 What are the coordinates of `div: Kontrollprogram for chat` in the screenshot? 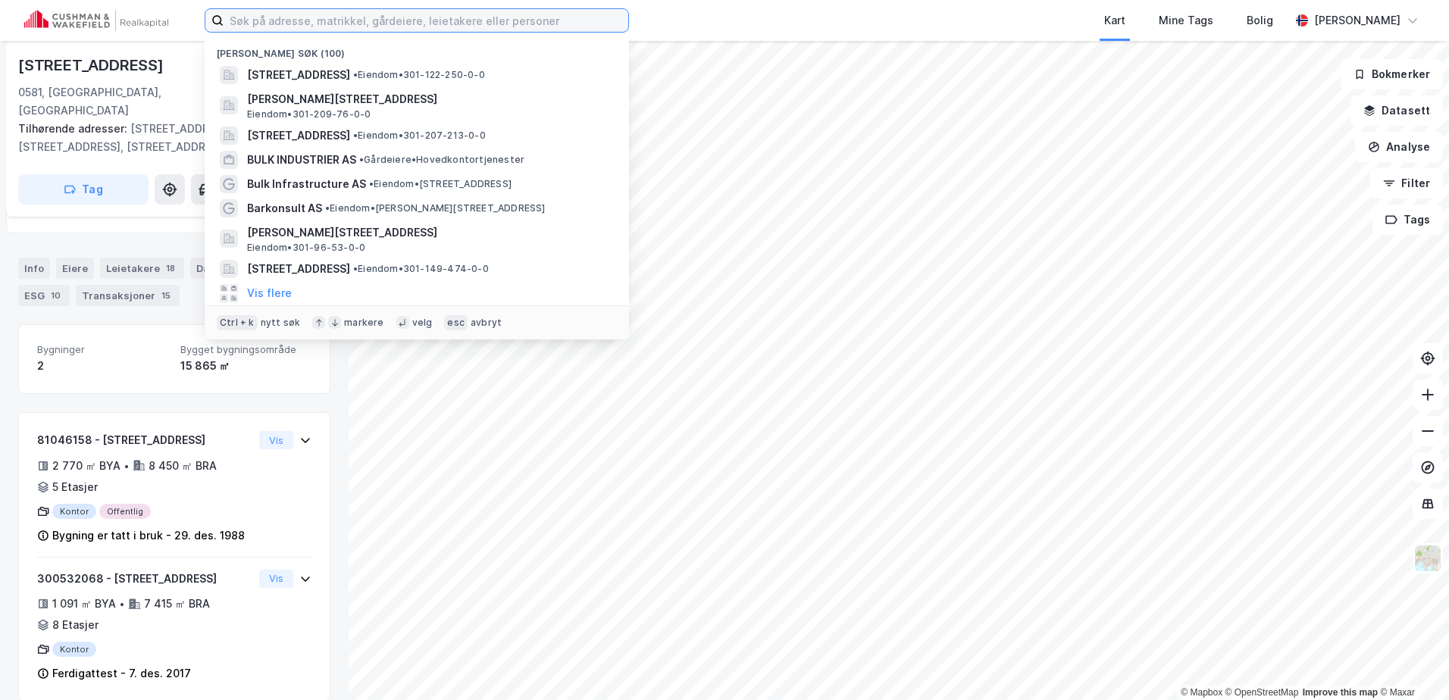 It's located at (1411, 664).